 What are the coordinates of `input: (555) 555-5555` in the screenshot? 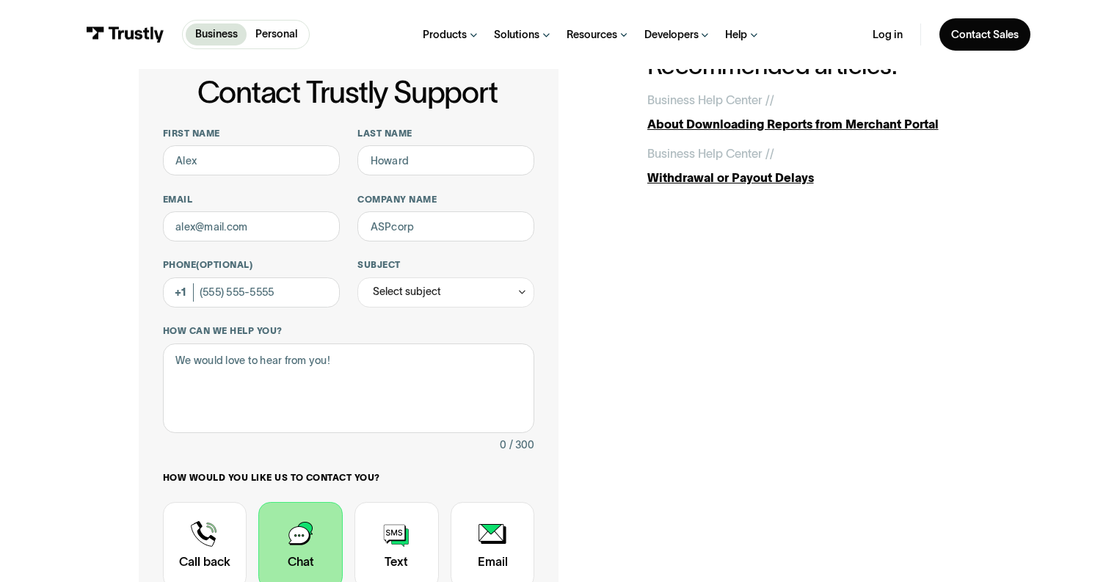 It's located at (251, 292).